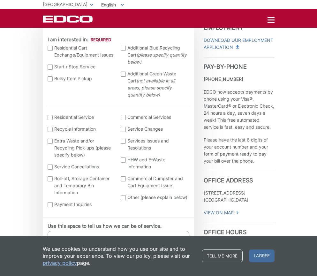 The height and width of the screenshot is (276, 317). I want to click on p: We use cookies to understand how you use our site and to improve your experience. To view our pol..., so click(119, 256).